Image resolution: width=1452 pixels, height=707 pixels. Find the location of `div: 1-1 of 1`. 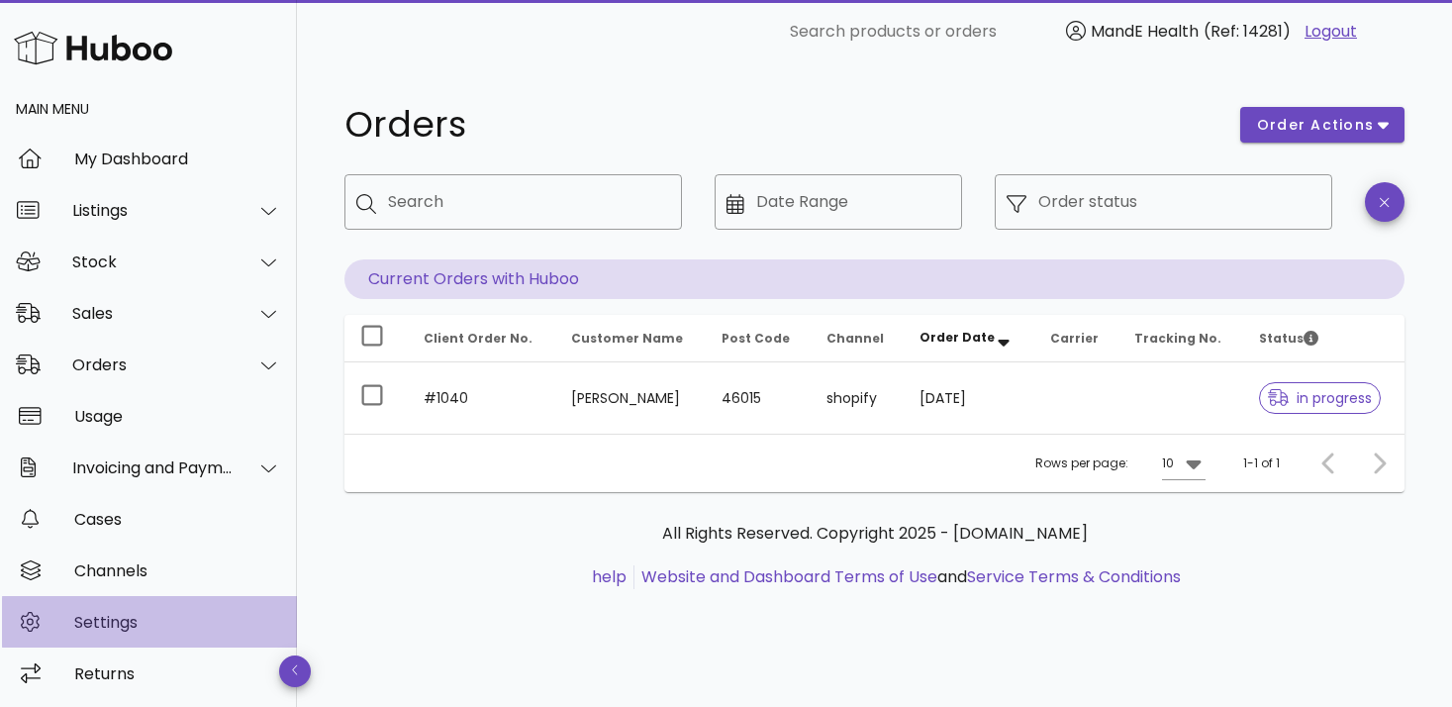

div: 1-1 of 1 is located at coordinates (1261, 463).